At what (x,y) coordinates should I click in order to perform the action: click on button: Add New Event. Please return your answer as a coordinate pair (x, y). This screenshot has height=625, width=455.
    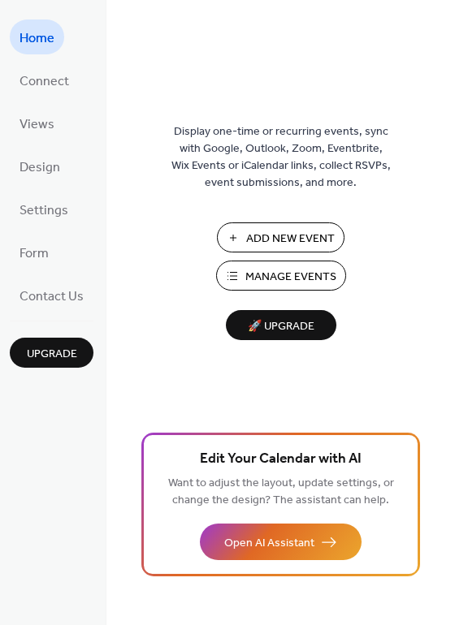
    Looking at the image, I should click on (280, 237).